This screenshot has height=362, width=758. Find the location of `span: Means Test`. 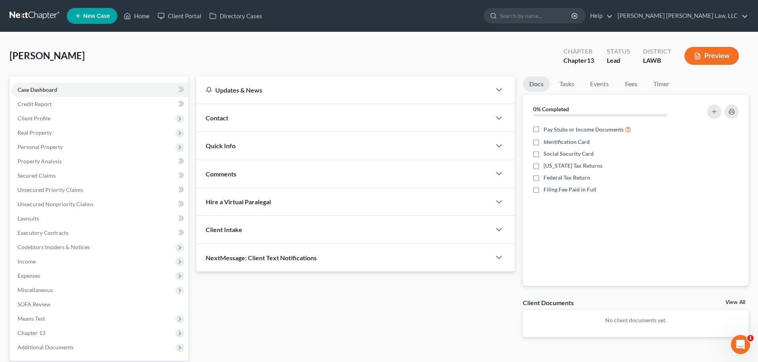

span: Means Test is located at coordinates (31, 319).